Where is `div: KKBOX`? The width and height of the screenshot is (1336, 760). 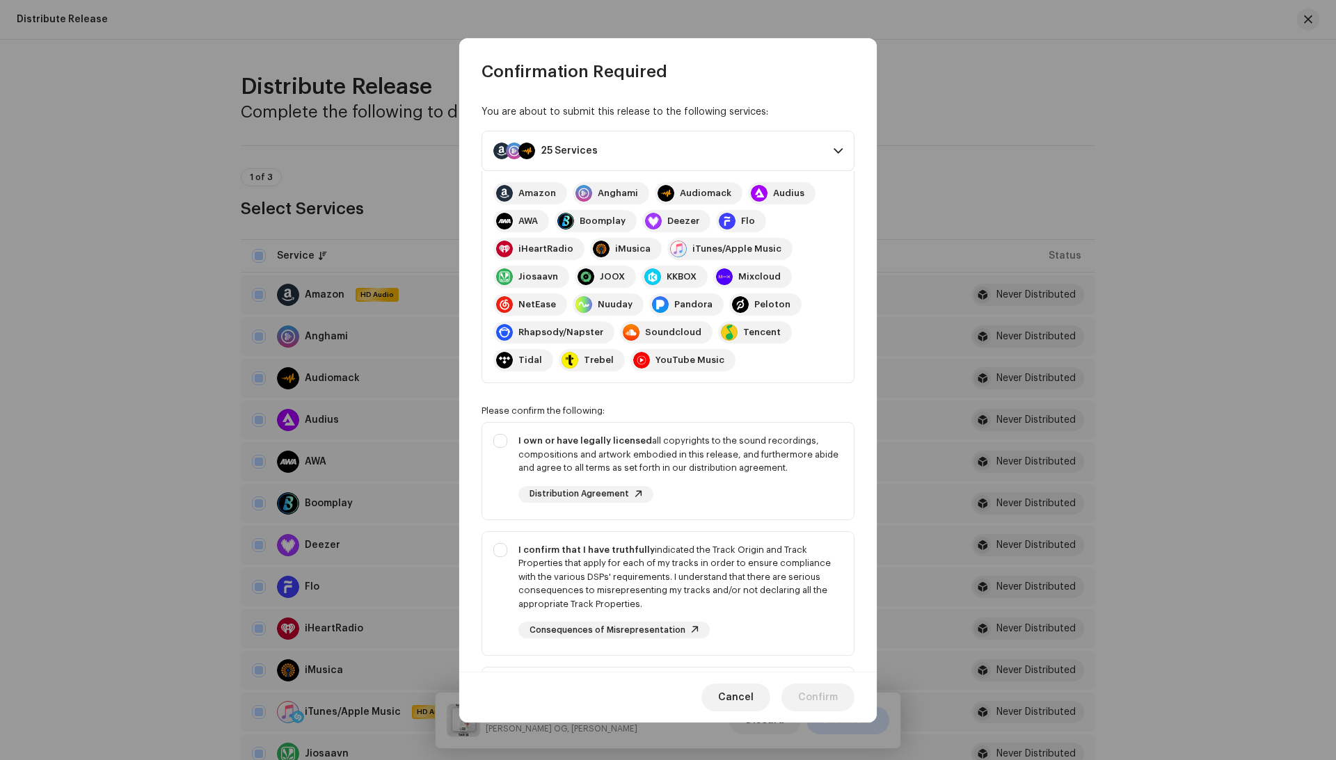 div: KKBOX is located at coordinates (681, 277).